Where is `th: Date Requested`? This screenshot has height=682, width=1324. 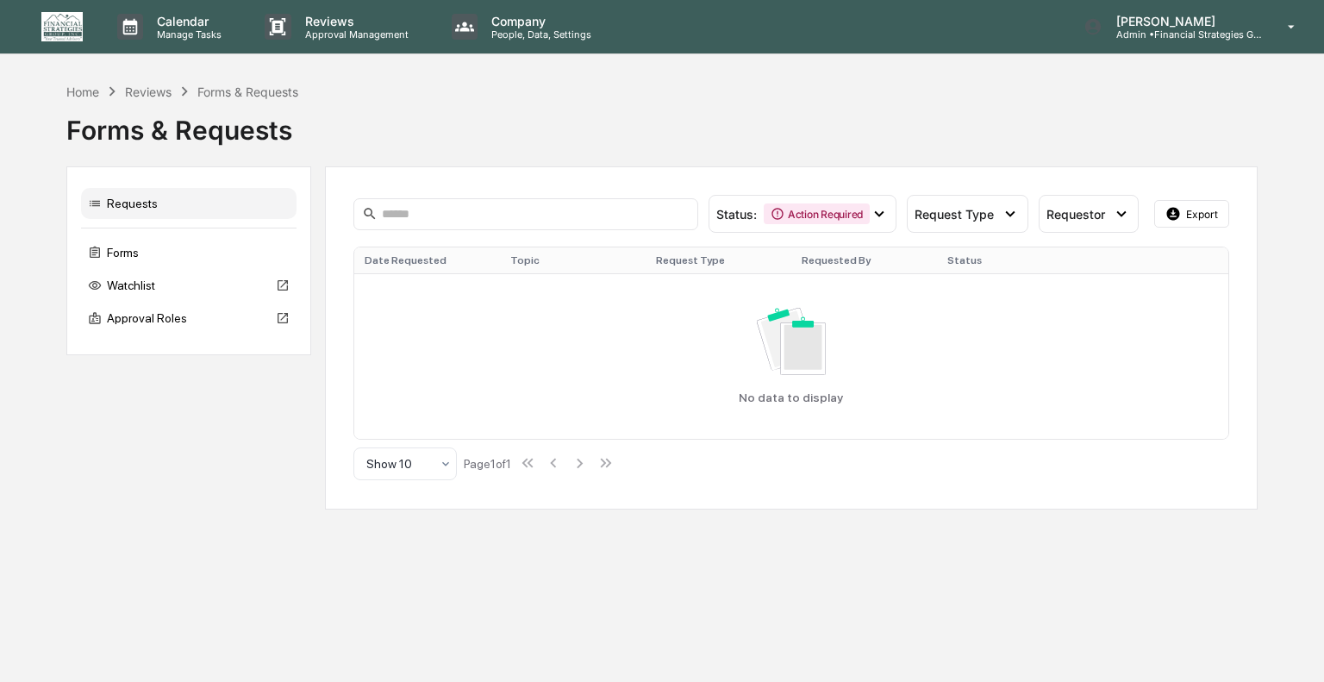
th: Date Requested is located at coordinates (427, 260).